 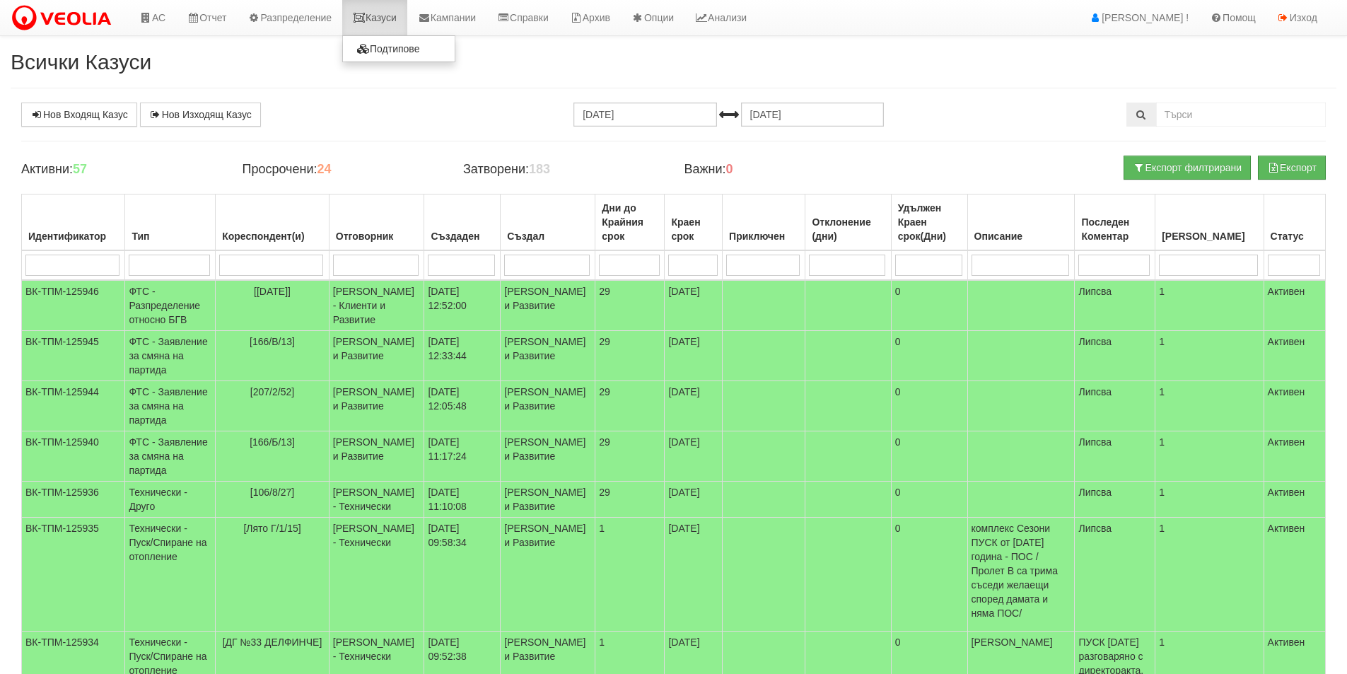 I want to click on b: 183, so click(x=540, y=169).